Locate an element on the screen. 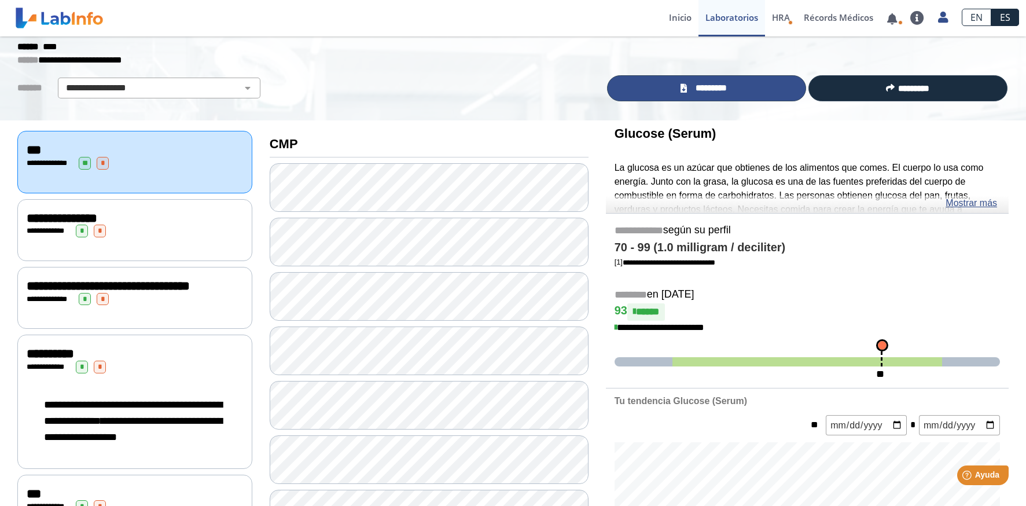  h5: según su perfil is located at coordinates (808, 230).